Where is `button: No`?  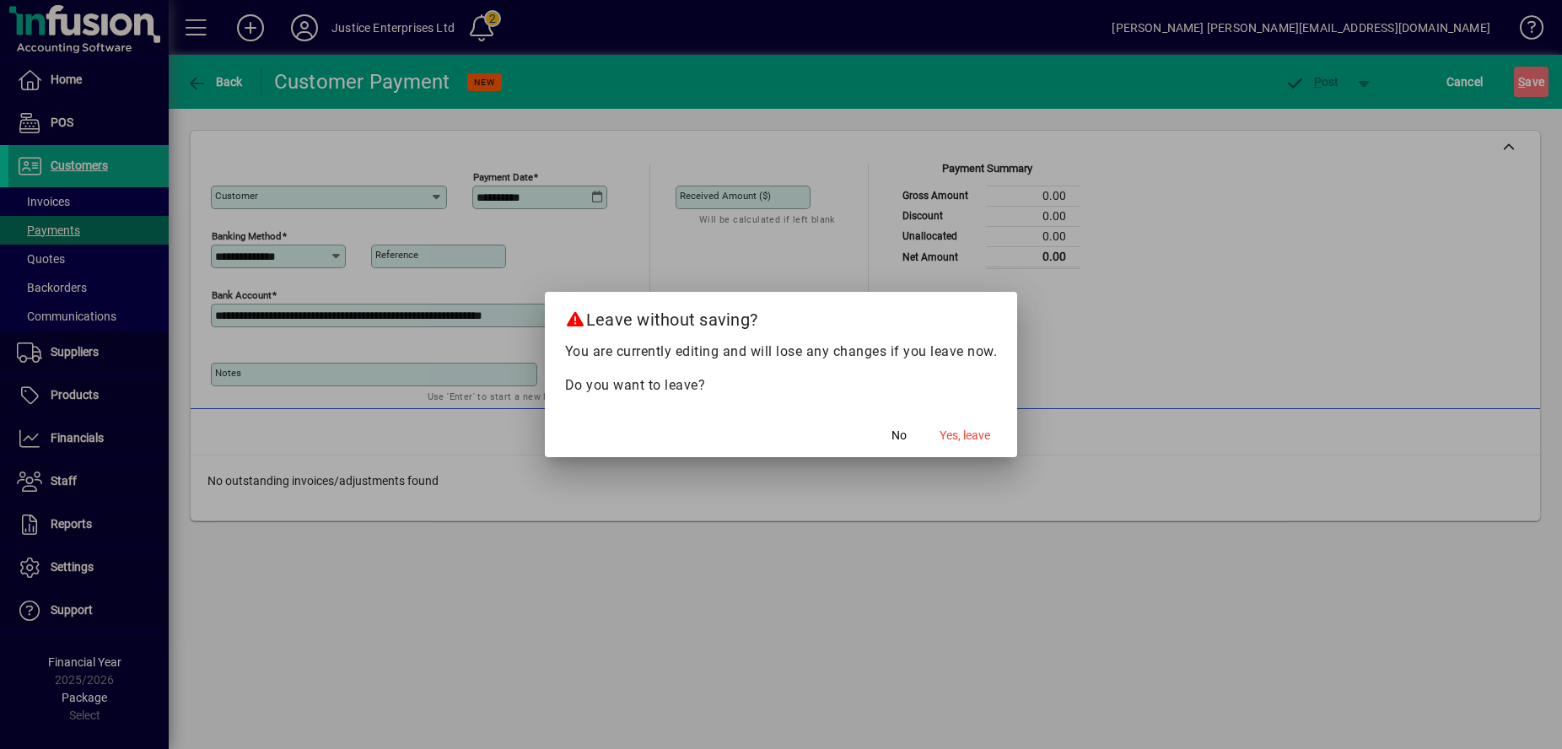
button: No is located at coordinates (899, 435).